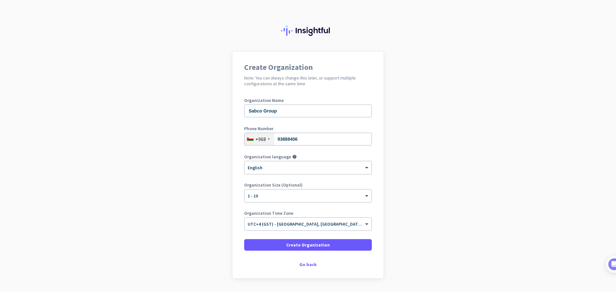 The width and height of the screenshot is (616, 292). Describe the element at coordinates (261, 139) in the screenshot. I see `div: +968` at that location.